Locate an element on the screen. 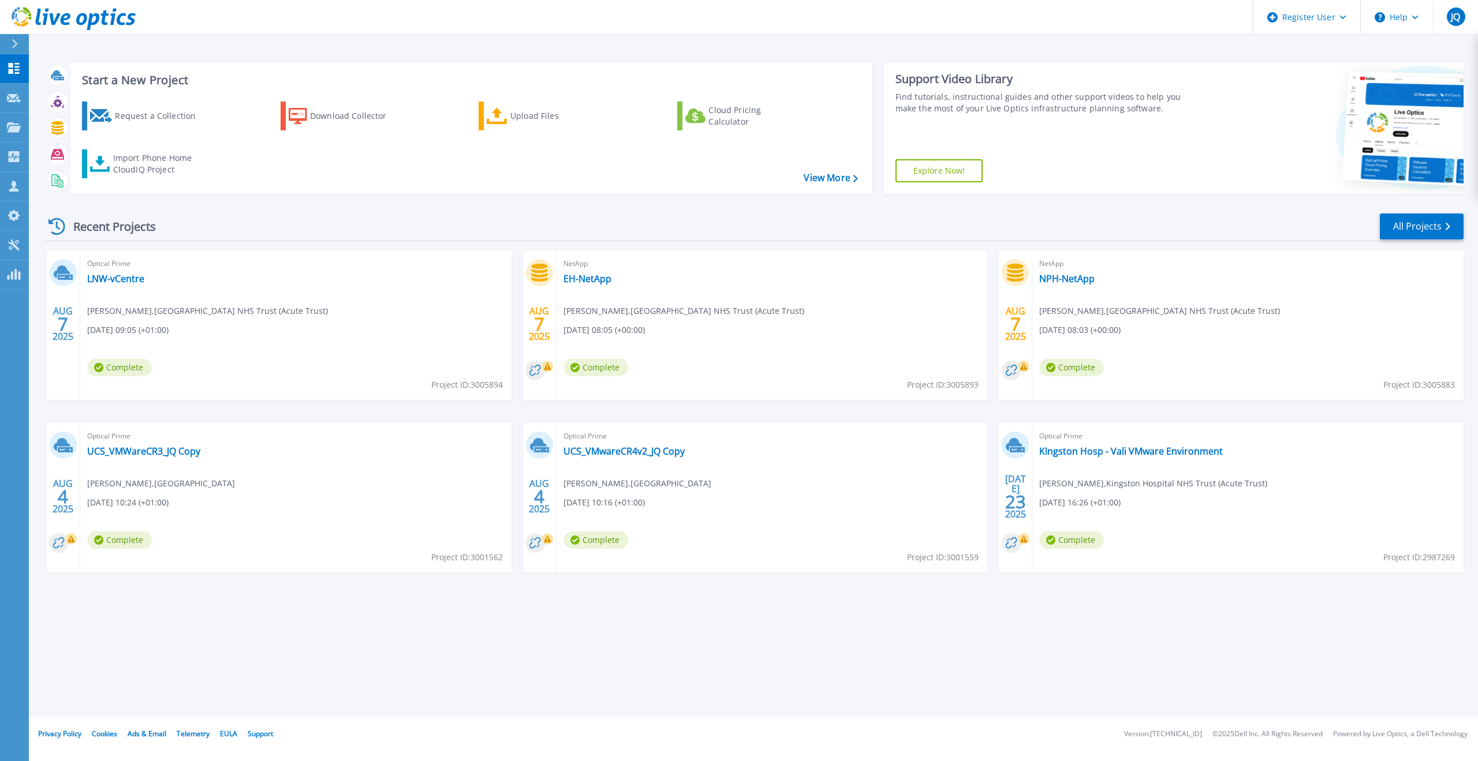  span: Project ID: 3001562 is located at coordinates (467, 558).